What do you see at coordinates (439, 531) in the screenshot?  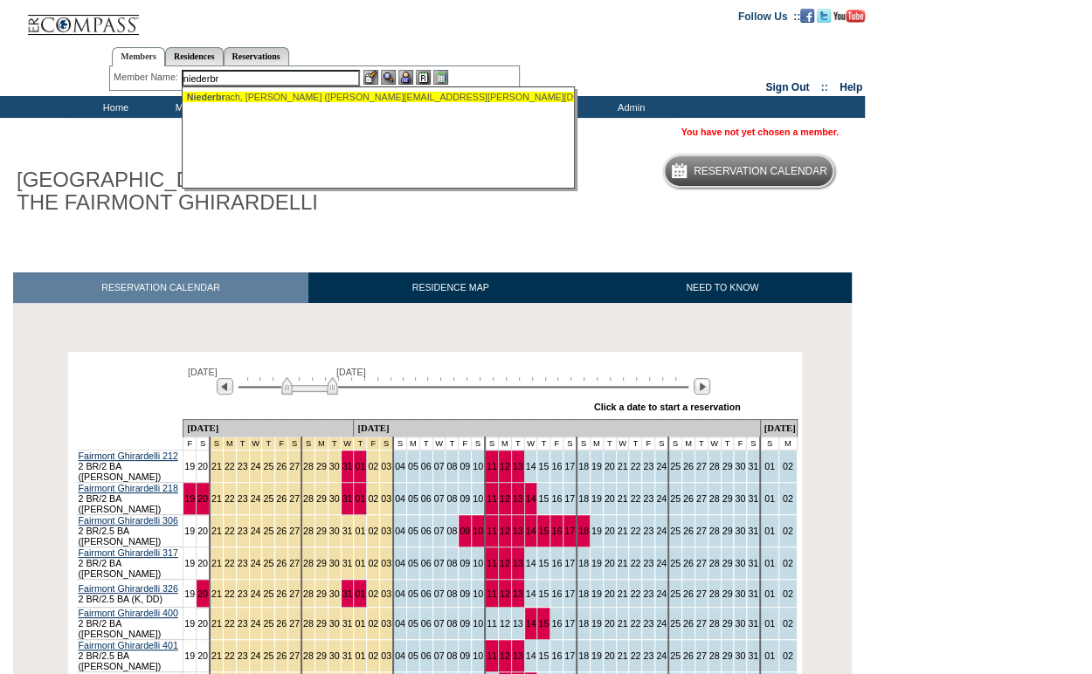 I see `a: 07` at bounding box center [439, 531].